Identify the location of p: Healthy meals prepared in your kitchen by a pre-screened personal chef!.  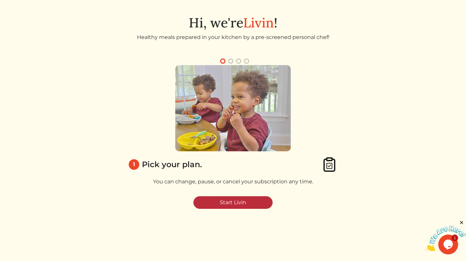
(233, 37).